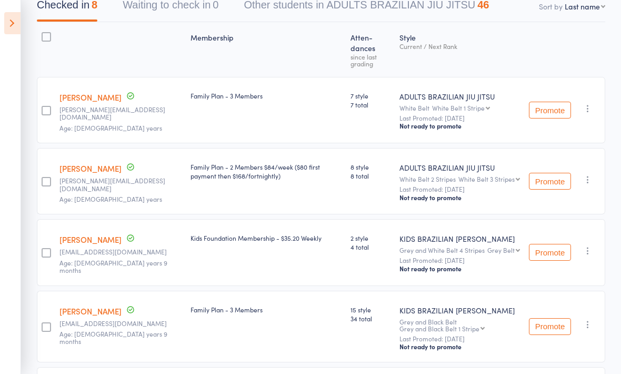 This screenshot has height=374, width=621. I want to click on small: tduong5@icloud.com, so click(121, 252).